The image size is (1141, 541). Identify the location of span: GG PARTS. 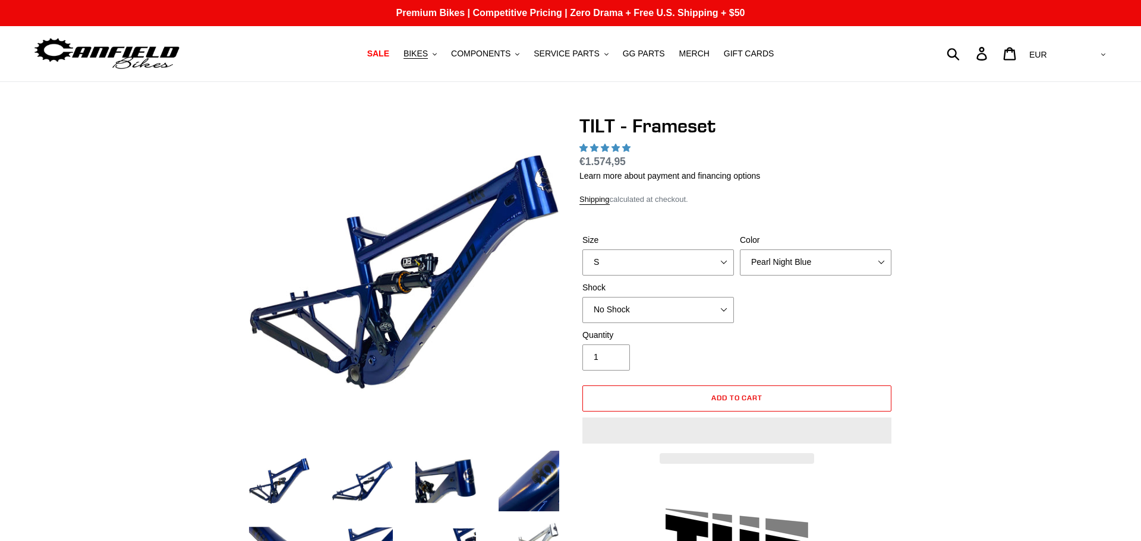
(644, 53).